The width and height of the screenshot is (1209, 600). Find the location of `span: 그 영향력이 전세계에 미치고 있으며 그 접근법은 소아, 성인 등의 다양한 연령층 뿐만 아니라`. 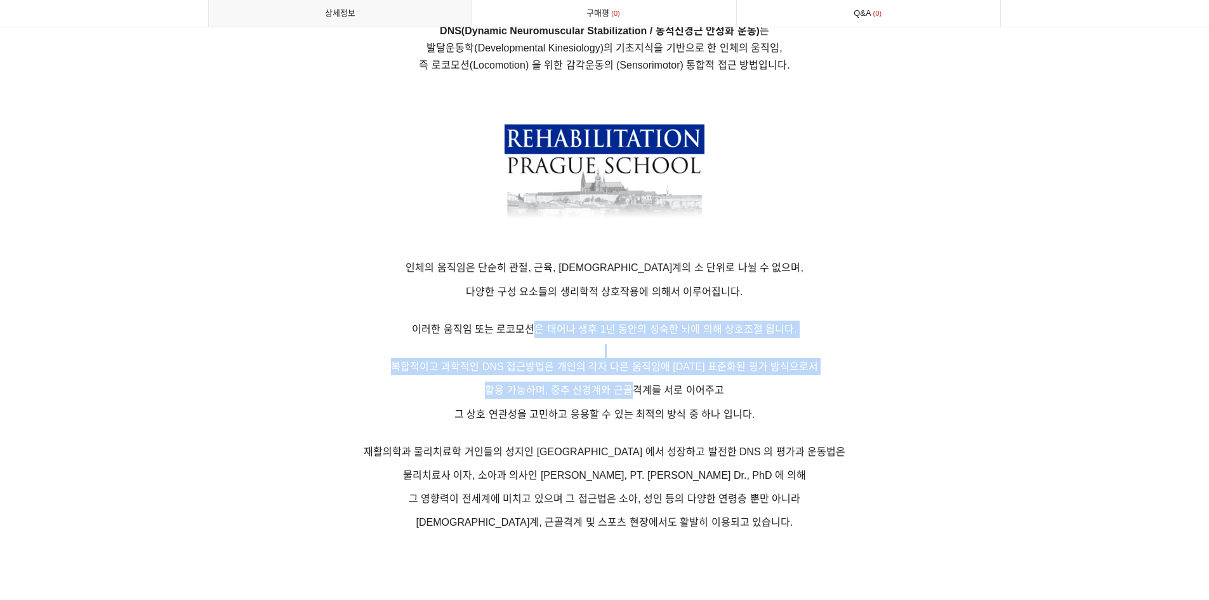

span: 그 영향력이 전세계에 미치고 있으며 그 접근법은 소아, 성인 등의 다양한 연령층 뿐만 아니라 is located at coordinates (604, 498).